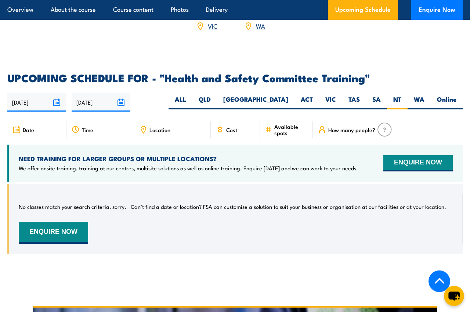  What do you see at coordinates (213, 26) in the screenshot?
I see `a: VIC` at bounding box center [213, 26].